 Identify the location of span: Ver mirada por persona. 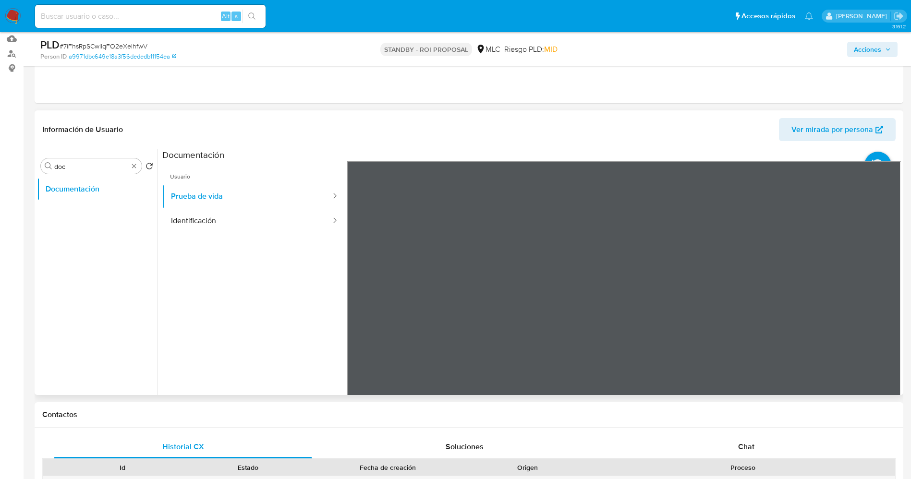
(832, 130).